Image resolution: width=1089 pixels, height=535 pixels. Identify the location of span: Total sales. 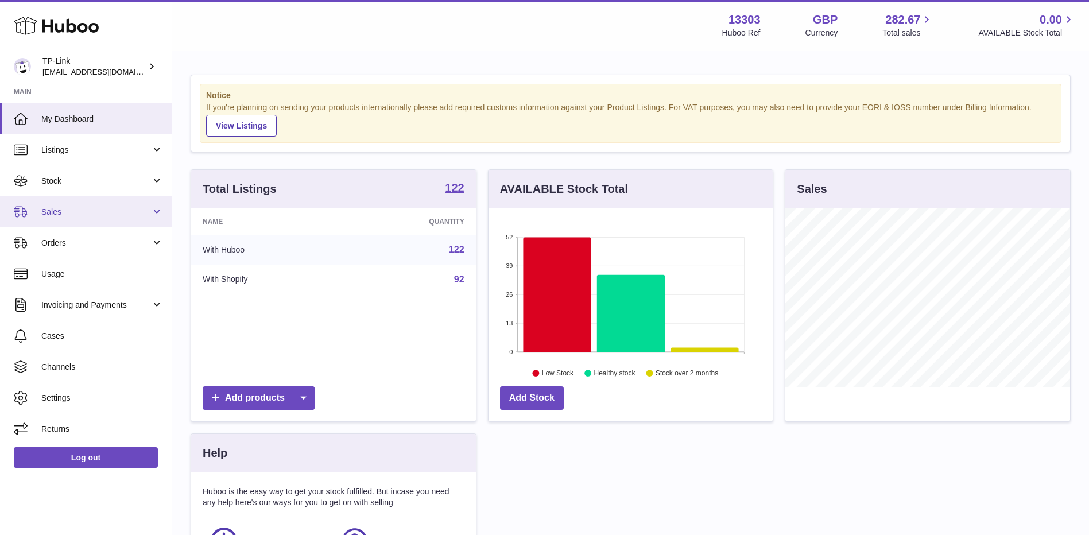
(908, 33).